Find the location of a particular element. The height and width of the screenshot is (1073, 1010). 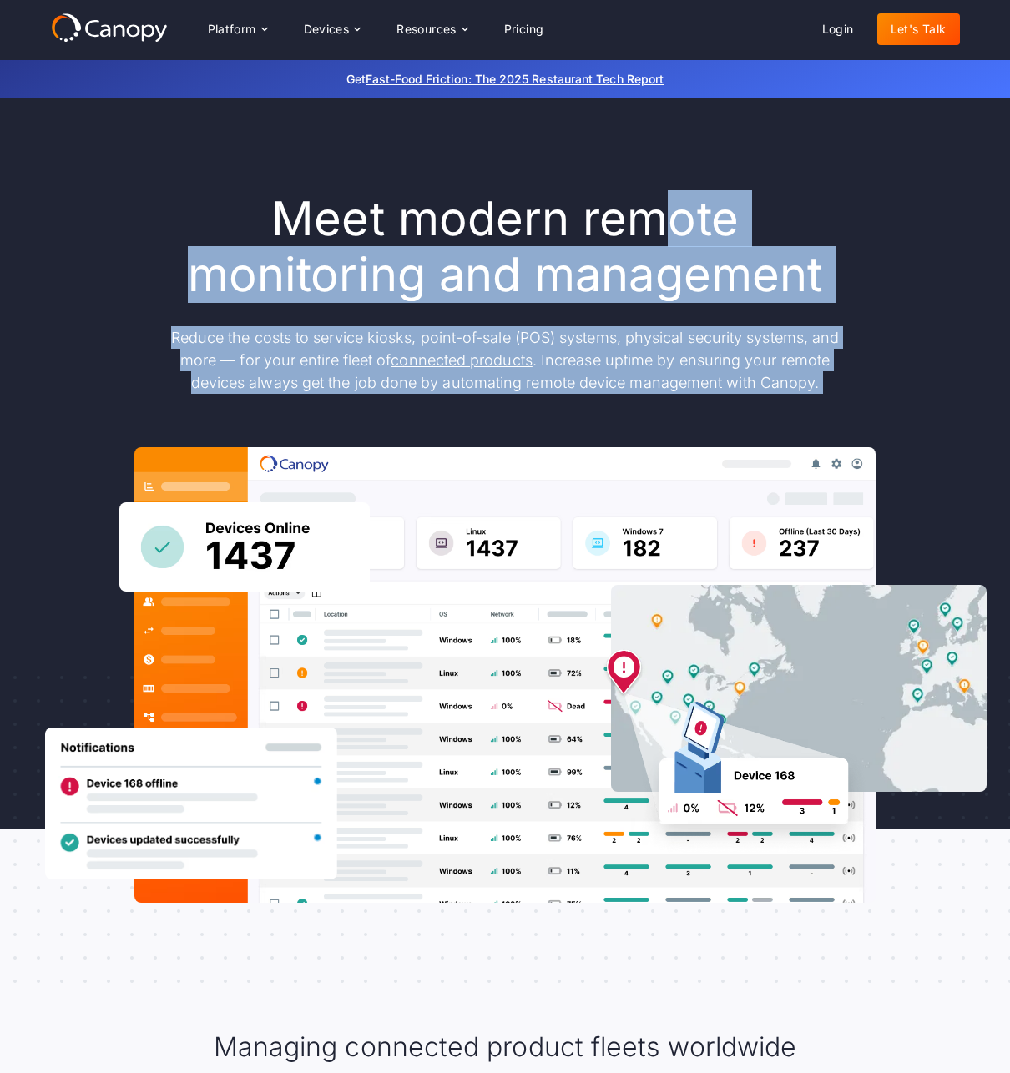

p: Get is located at coordinates (505, 78).